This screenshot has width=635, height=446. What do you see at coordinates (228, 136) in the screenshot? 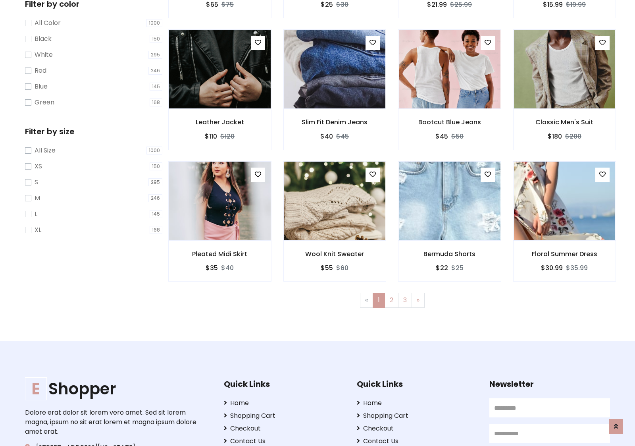
I see `del: $120` at bounding box center [228, 136].